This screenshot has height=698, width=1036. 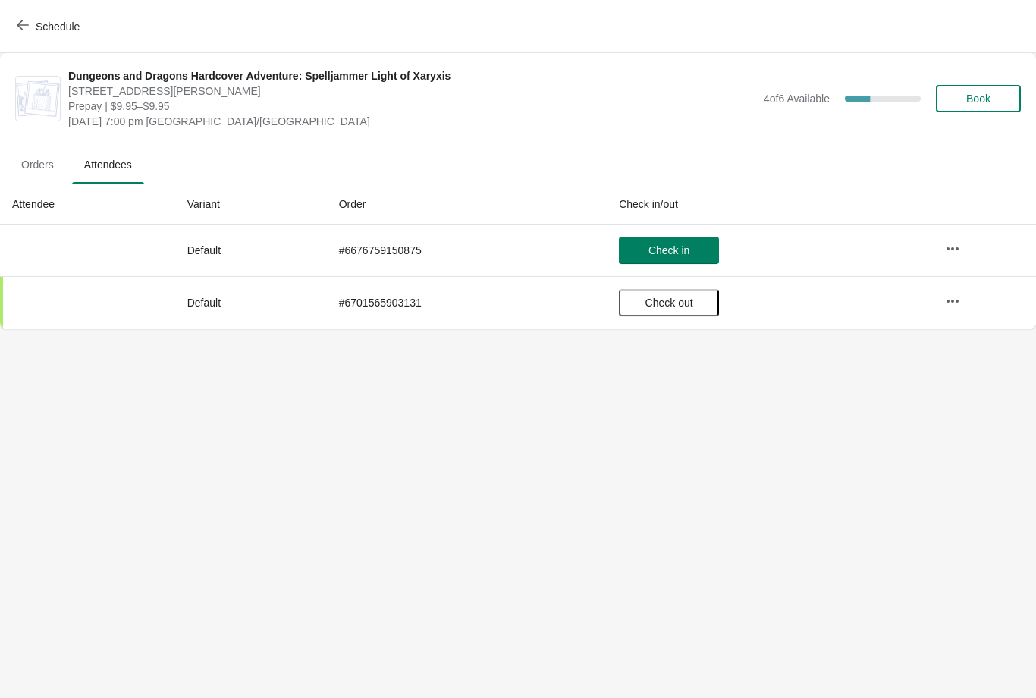 I want to click on button: Check out, so click(x=669, y=303).